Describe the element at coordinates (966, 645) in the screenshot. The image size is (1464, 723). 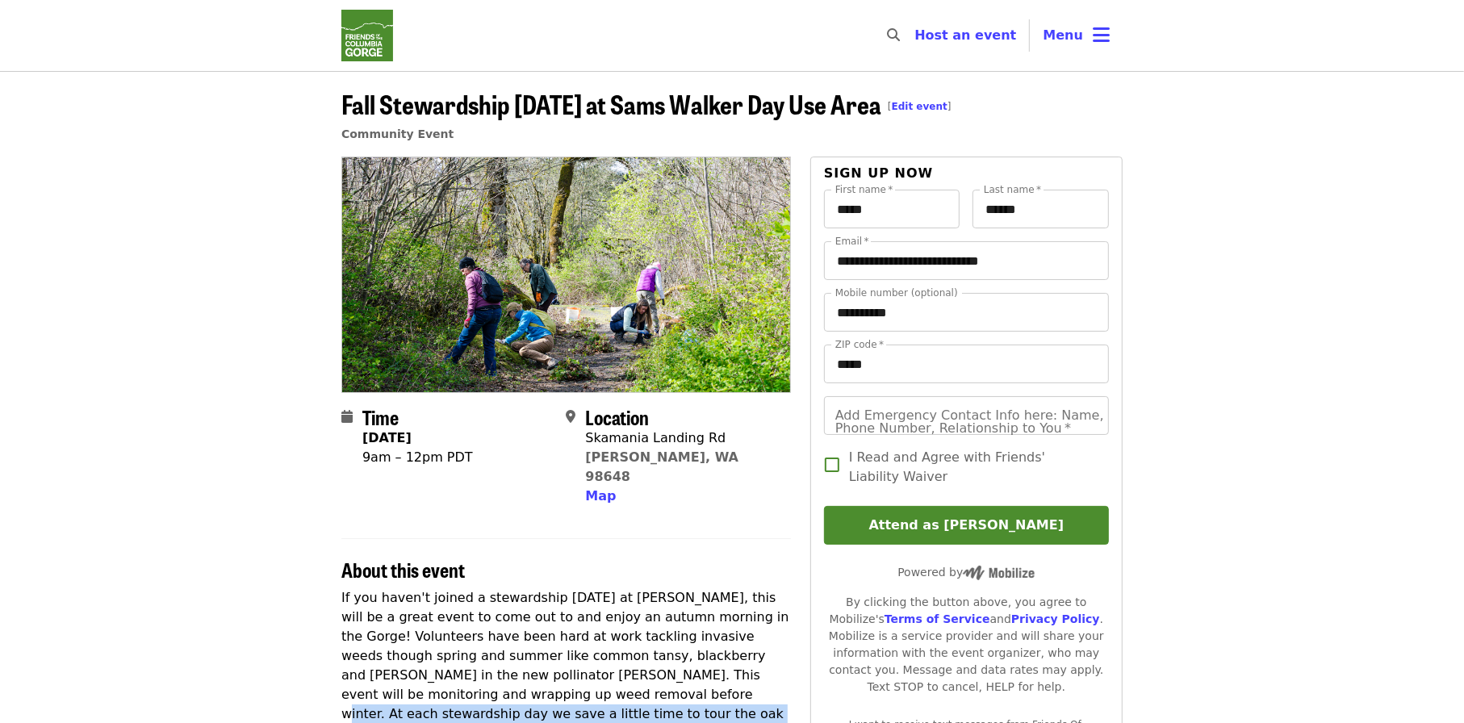
I see `div: By clicking the button above, you agree to Mobilize's and . Mobilize is a service provider and wi...` at that location.